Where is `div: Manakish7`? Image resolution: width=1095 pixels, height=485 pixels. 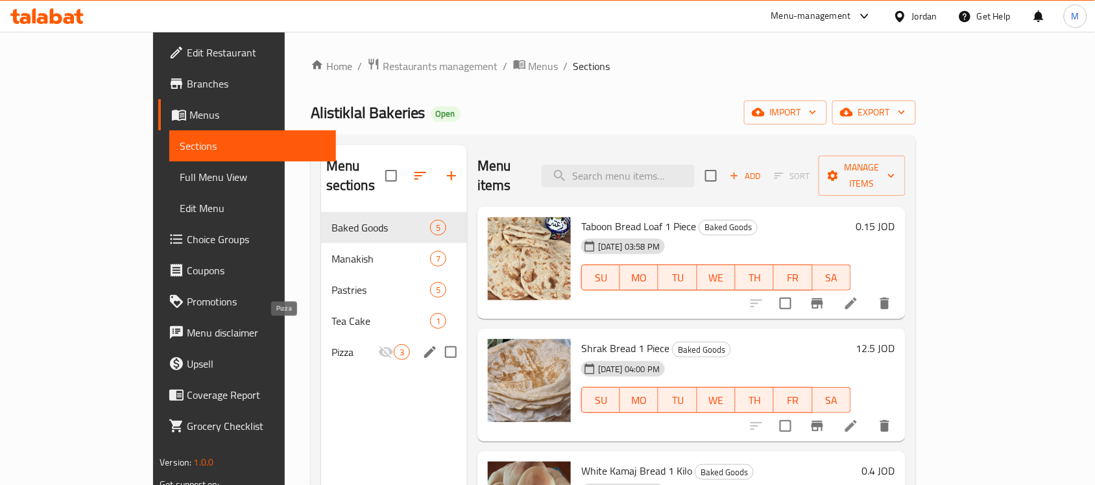
div: Manakish7 is located at coordinates (394, 259).